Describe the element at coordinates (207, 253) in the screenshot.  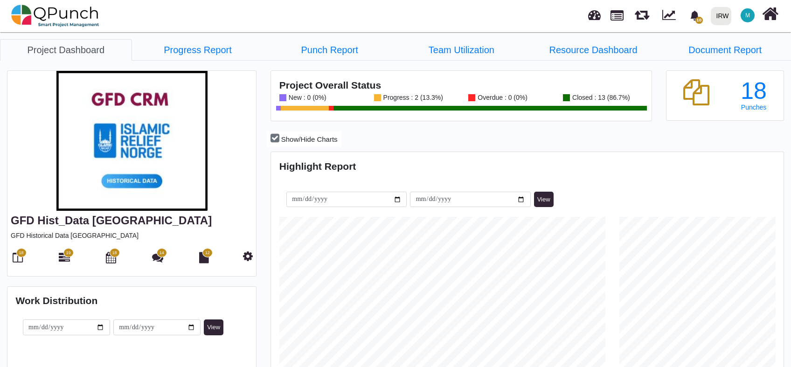
I see `span: 12` at that location.